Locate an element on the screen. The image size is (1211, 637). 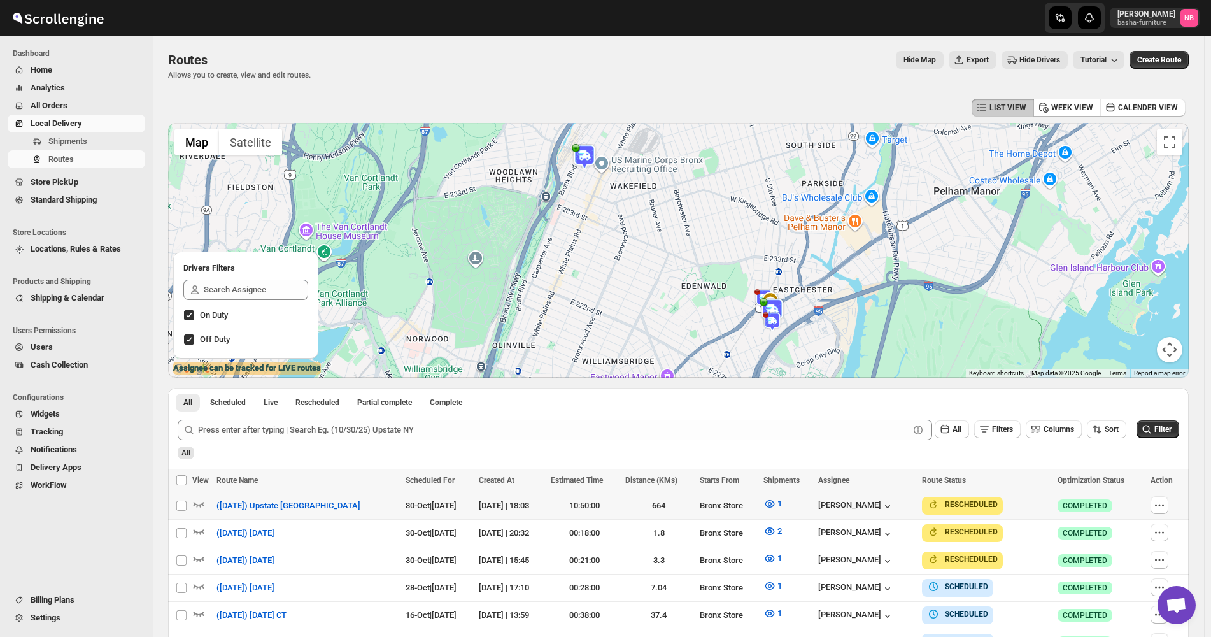
button: Delivery Apps is located at coordinates (76, 467).